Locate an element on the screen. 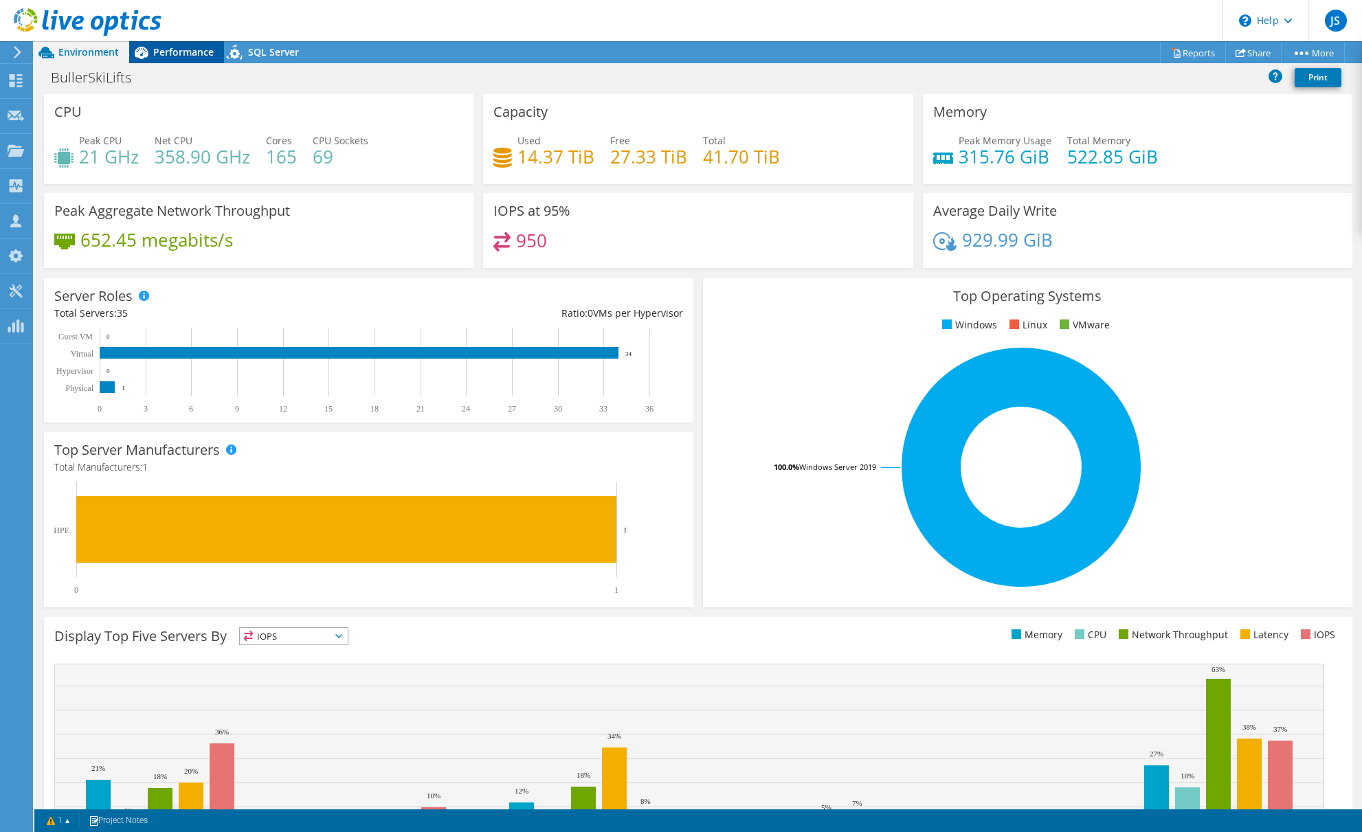 Image resolution: width=1362 pixels, height=832 pixels. div: Ratio: VMs per Hypervisor is located at coordinates (525, 313).